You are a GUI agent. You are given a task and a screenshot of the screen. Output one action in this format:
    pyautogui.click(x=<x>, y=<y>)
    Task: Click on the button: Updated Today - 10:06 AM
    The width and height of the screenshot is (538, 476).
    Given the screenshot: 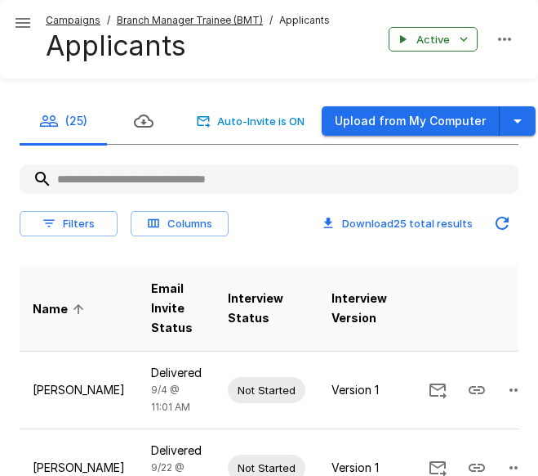 What is the action you would take?
    pyautogui.click(x=503, y=223)
    